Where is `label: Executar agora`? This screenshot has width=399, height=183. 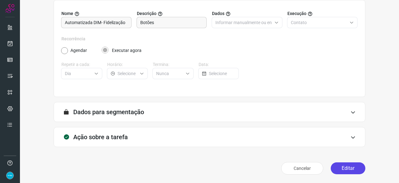 label: Executar agora is located at coordinates (127, 50).